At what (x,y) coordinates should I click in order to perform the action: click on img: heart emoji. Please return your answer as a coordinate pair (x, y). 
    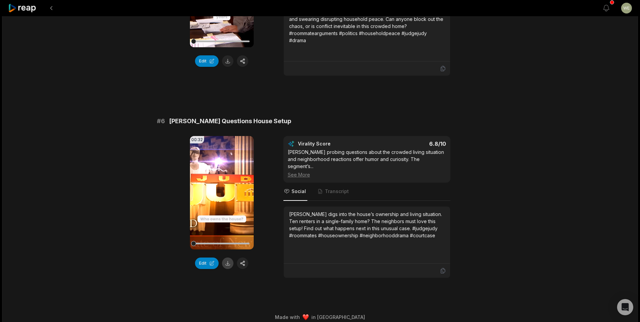
    Looking at the image, I should click on (306, 317).